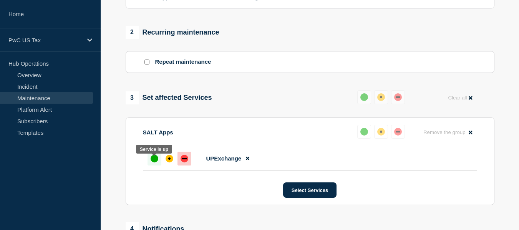 This screenshot has height=230, width=519. I want to click on p: Repeat maintenance, so click(183, 62).